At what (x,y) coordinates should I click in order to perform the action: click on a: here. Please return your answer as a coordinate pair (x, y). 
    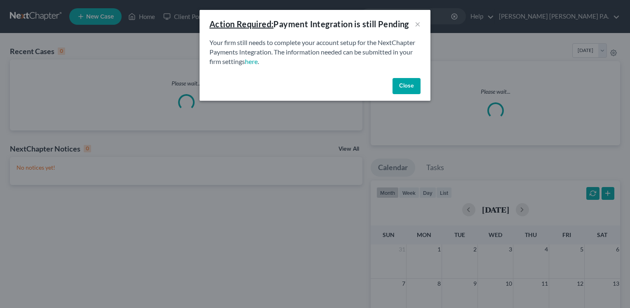
    Looking at the image, I should click on (251, 61).